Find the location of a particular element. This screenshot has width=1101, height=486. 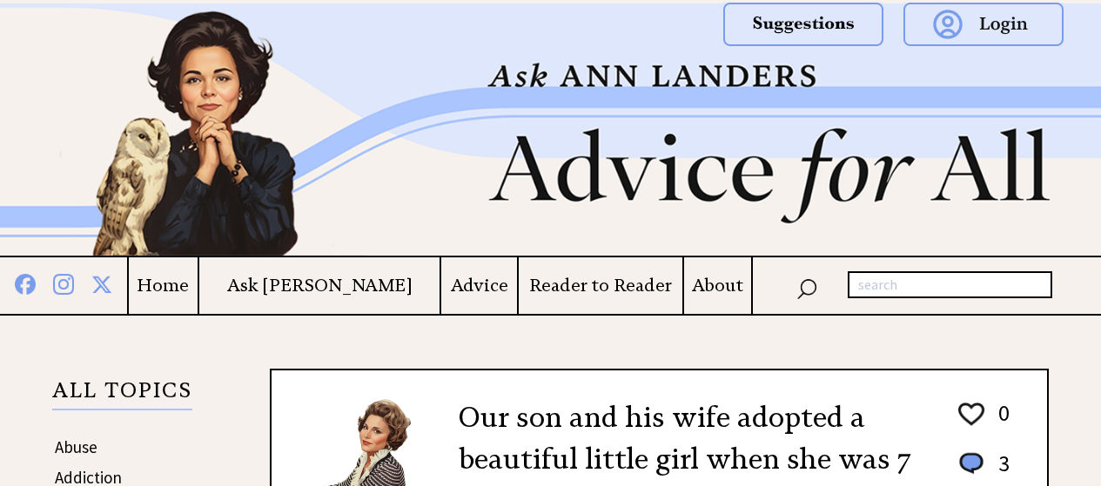

a: Reader to Reader is located at coordinates (600, 285).